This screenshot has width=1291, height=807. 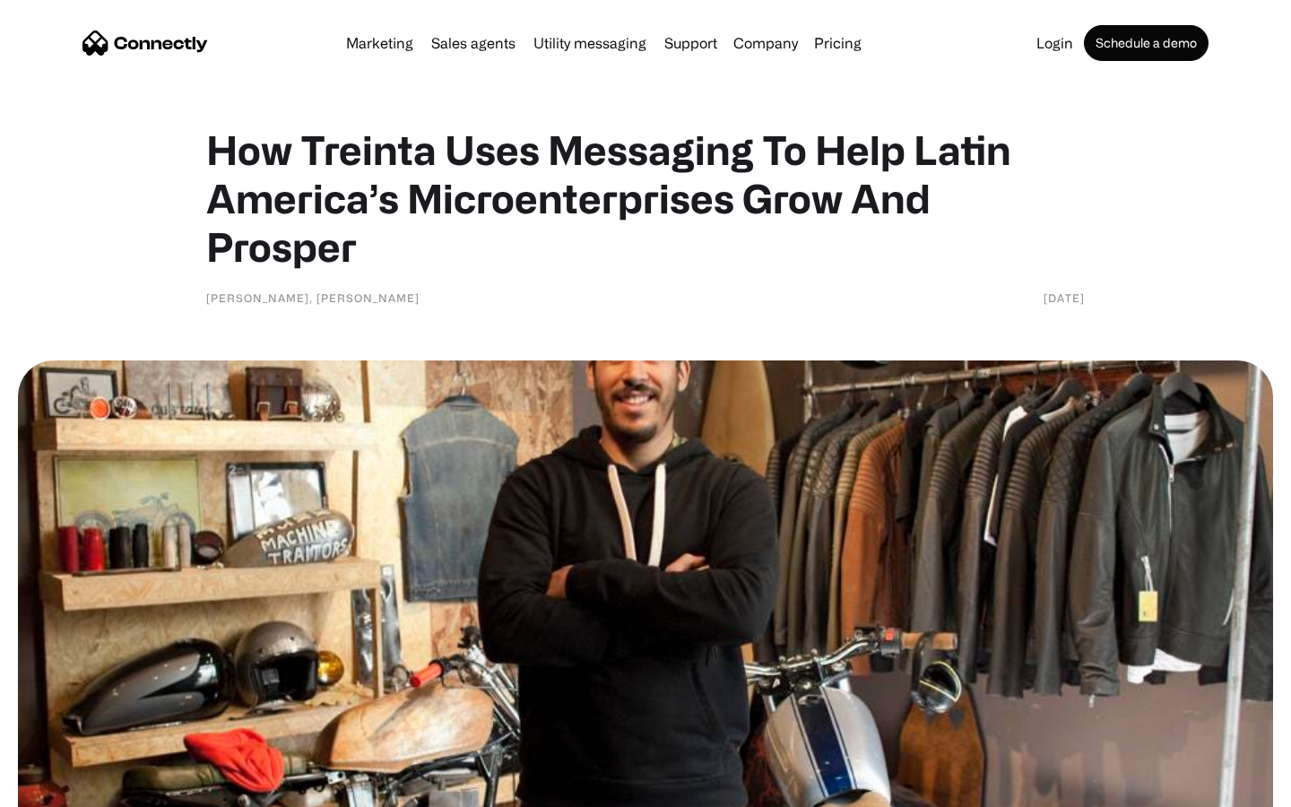 What do you see at coordinates (379, 43) in the screenshot?
I see `a: Marketing` at bounding box center [379, 43].